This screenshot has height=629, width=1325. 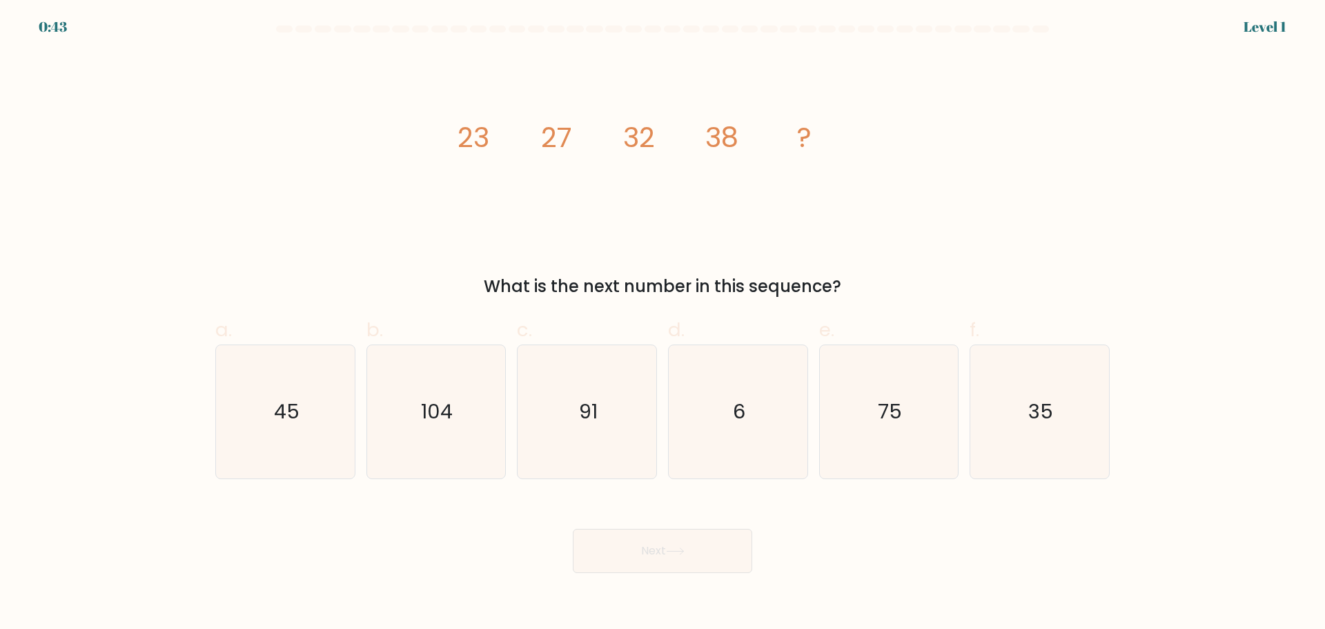 I want to click on div: 0:43, so click(x=52, y=27).